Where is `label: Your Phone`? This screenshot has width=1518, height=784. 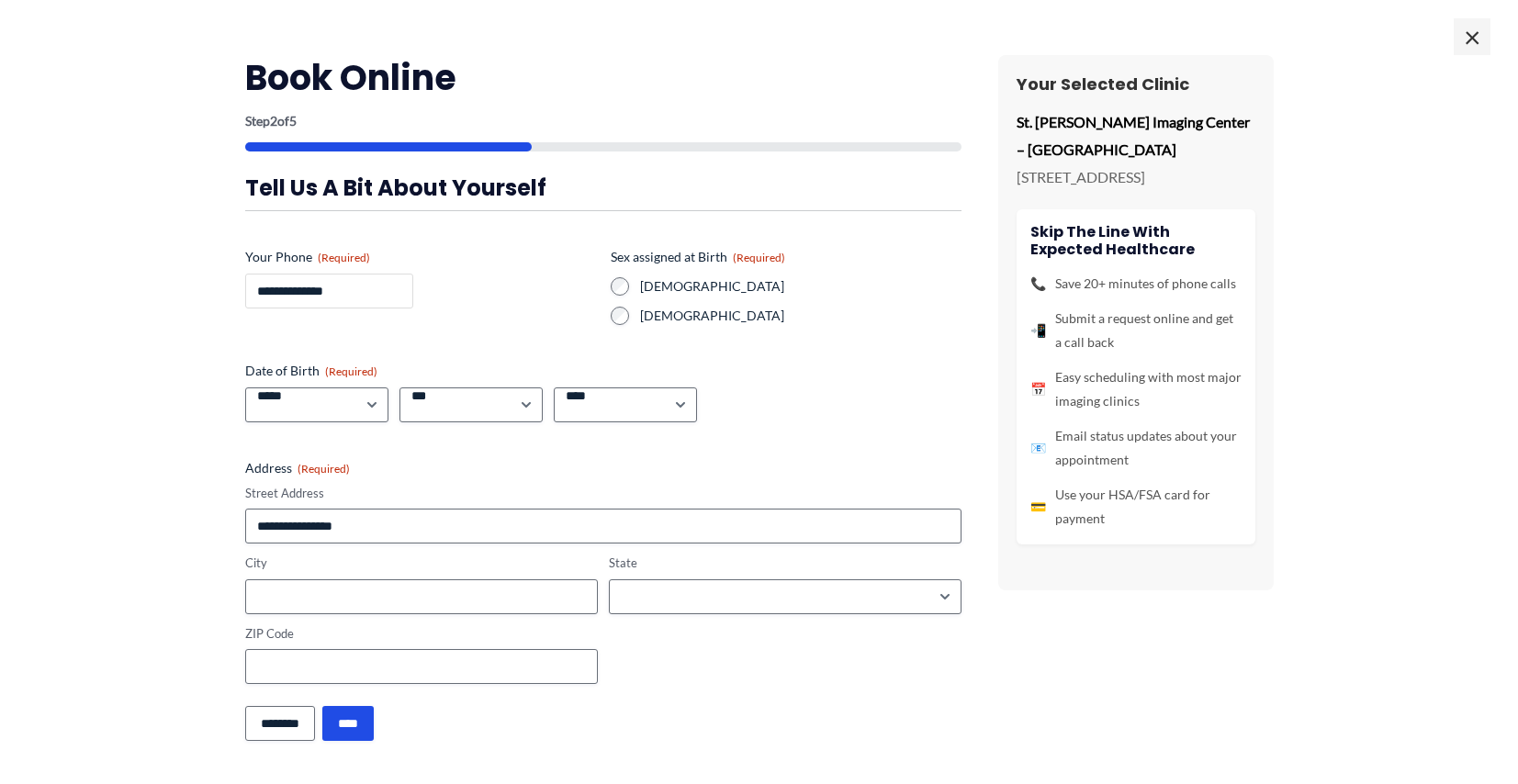 label: Your Phone is located at coordinates (421, 257).